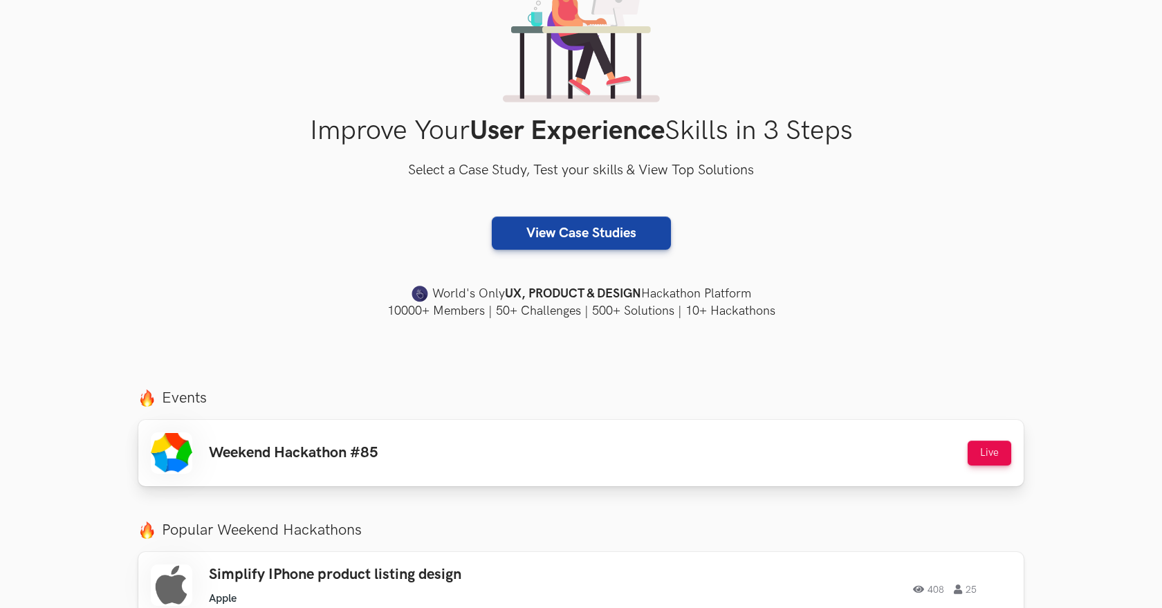 The height and width of the screenshot is (608, 1162). I want to click on label: Popular Weekend Hackathons, so click(581, 530).